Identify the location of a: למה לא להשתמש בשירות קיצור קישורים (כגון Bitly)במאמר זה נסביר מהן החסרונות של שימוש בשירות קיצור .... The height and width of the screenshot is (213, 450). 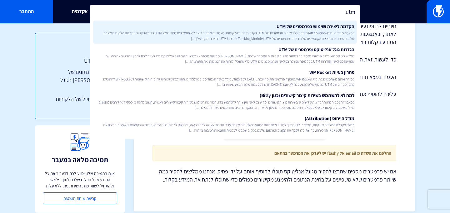
(225, 101).